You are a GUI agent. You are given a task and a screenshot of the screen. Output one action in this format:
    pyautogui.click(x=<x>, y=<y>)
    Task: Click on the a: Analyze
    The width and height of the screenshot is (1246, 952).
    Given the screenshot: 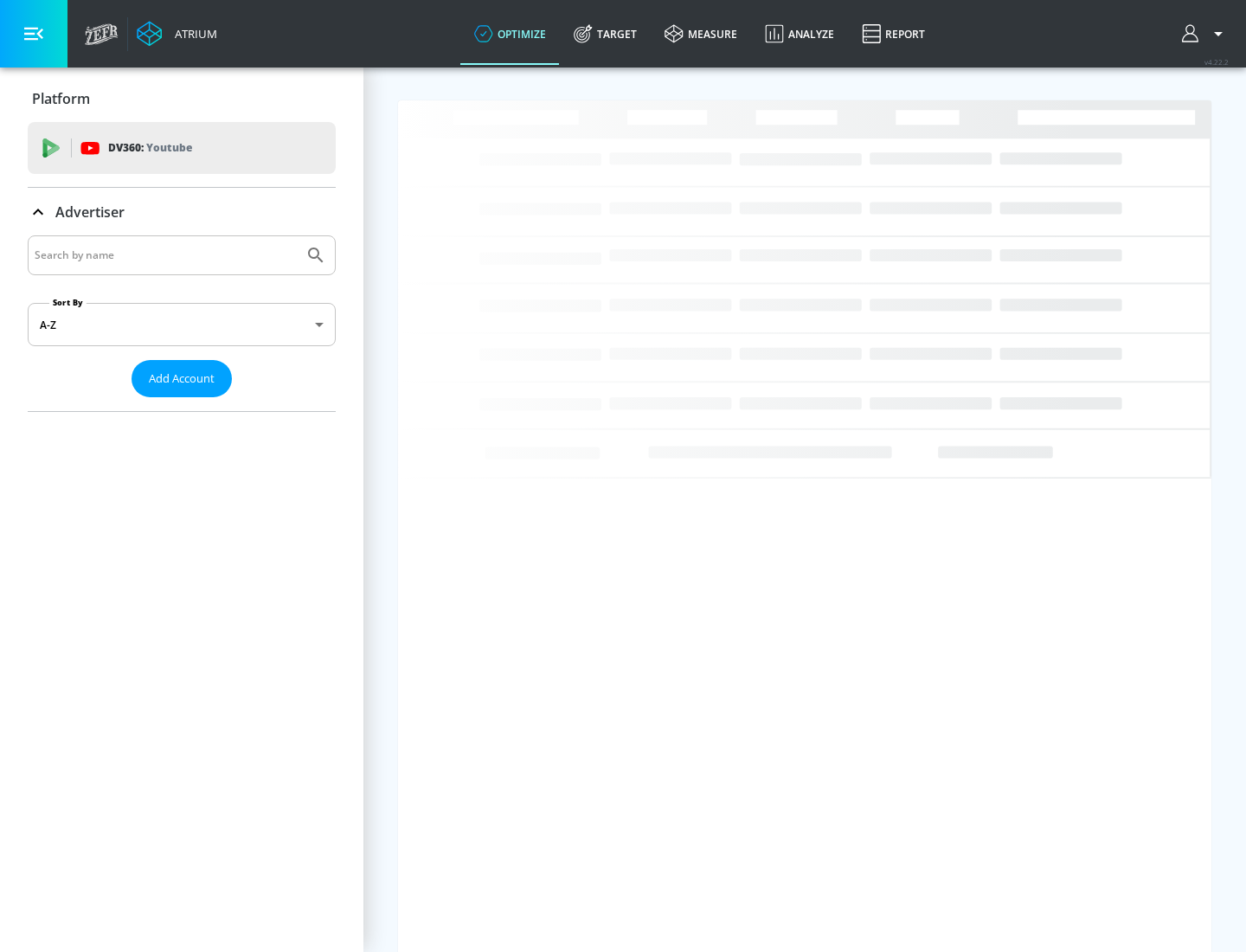 What is the action you would take?
    pyautogui.click(x=799, y=34)
    